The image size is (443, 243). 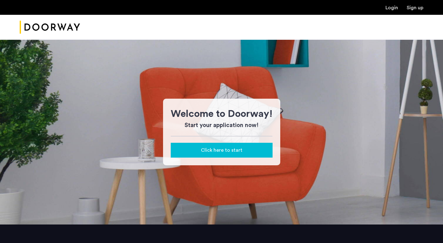 What do you see at coordinates (415, 8) in the screenshot?
I see `a: Registration` at bounding box center [415, 8].